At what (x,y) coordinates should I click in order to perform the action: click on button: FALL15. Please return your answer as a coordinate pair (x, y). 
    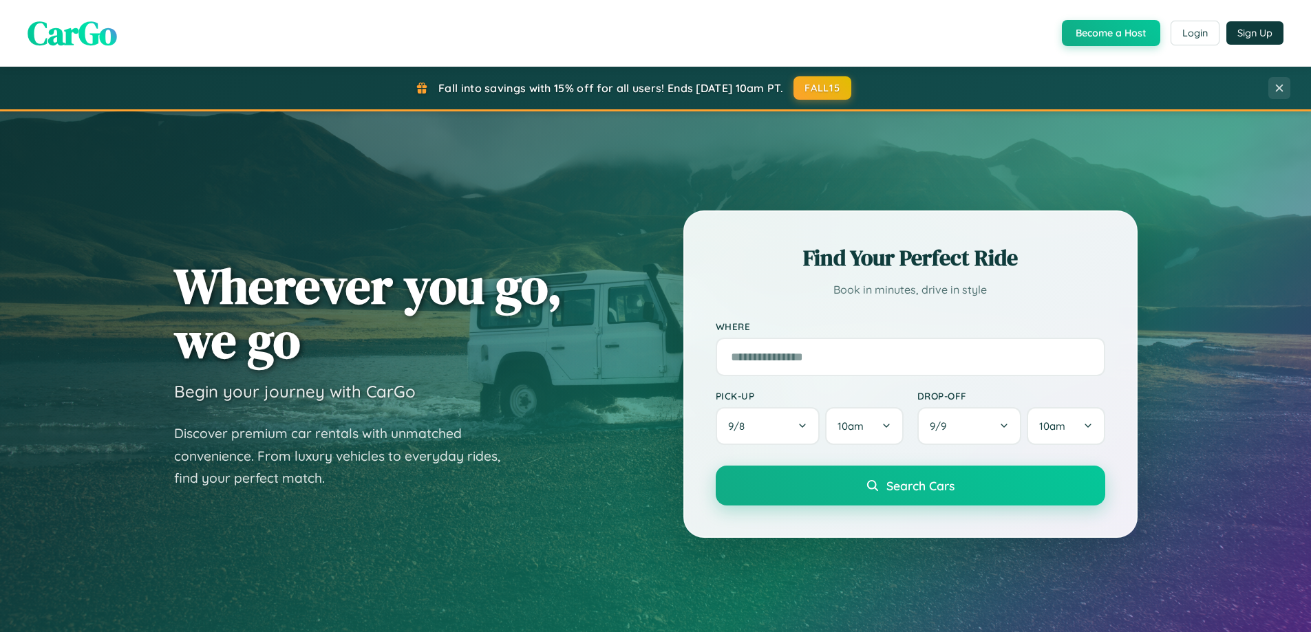
    Looking at the image, I should click on (822, 88).